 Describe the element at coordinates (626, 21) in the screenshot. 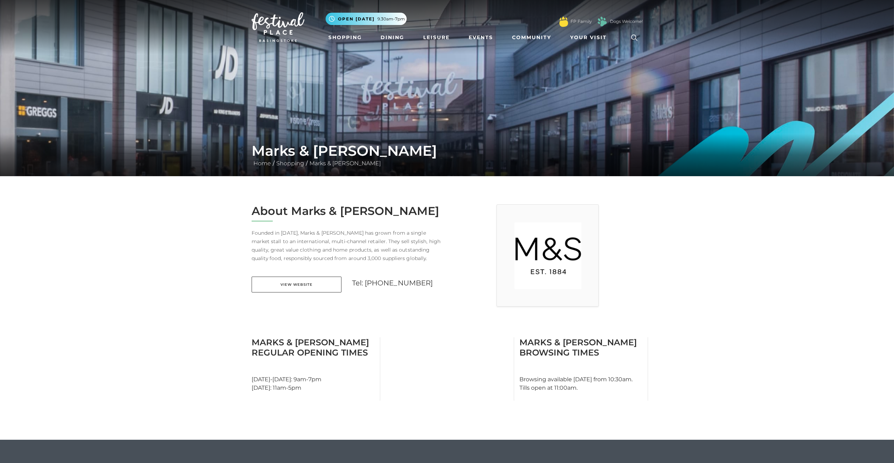

I see `a: Dogs Welcome!` at that location.